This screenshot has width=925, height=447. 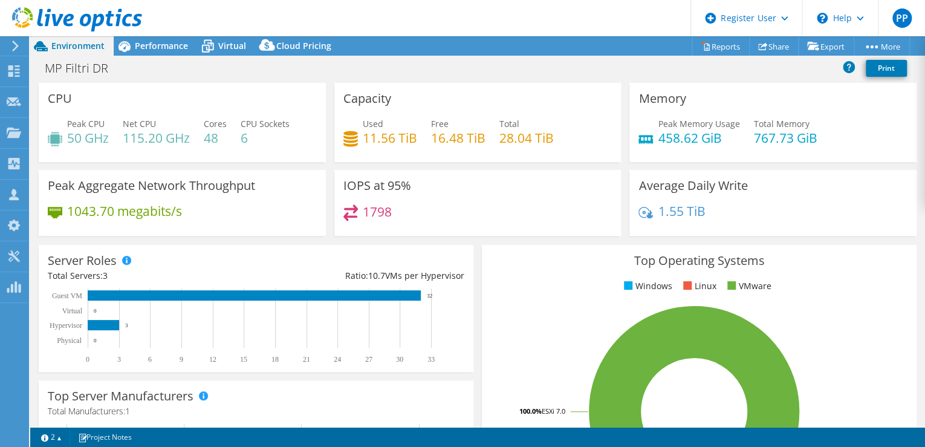 What do you see at coordinates (213, 359) in the screenshot?
I see `text: 12` at bounding box center [213, 359].